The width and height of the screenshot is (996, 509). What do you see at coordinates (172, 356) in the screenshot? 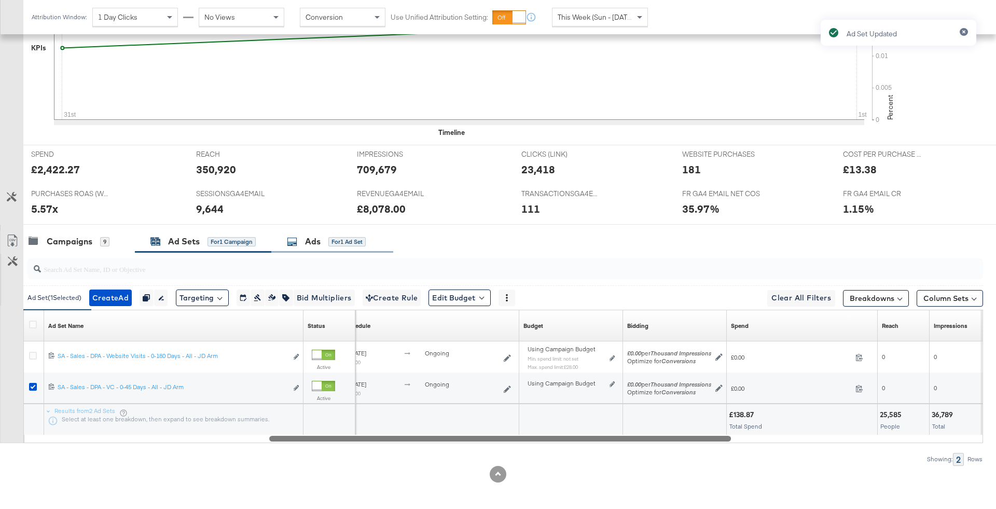
I see `div: SA - Sales - DPA - Website Visits - 0-180 Days - All - JD Arm` at bounding box center [172, 356].